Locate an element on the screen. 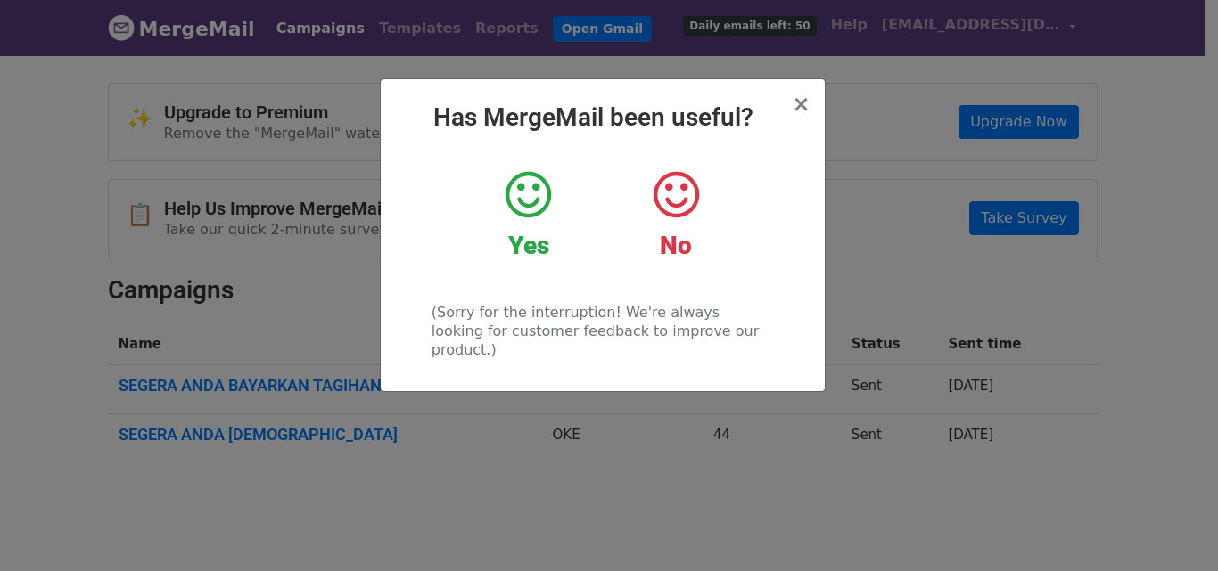 The height and width of the screenshot is (571, 1218). div: Chat Widget is located at coordinates (1173, 529).